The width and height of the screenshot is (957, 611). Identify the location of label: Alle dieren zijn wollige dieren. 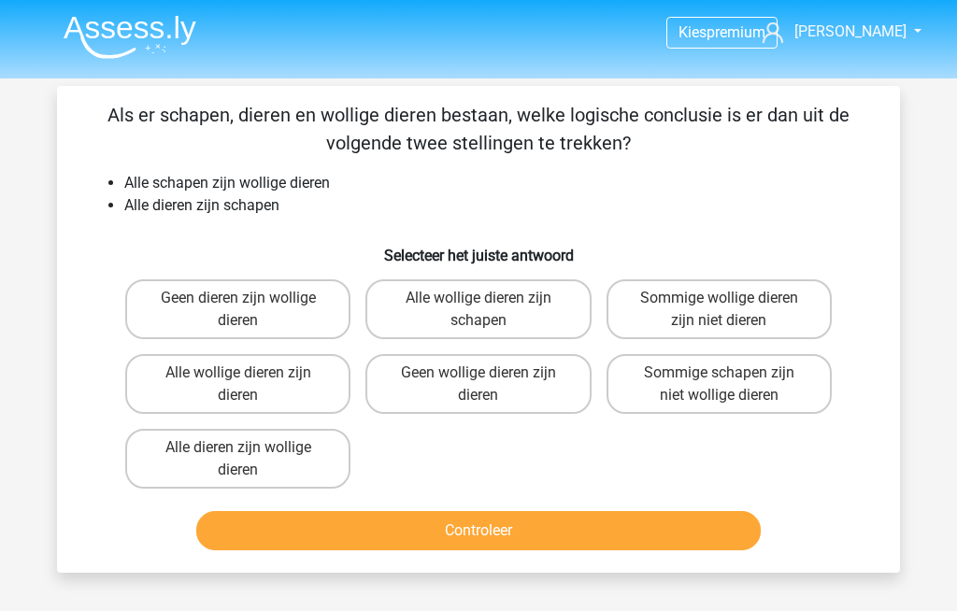
(237, 459).